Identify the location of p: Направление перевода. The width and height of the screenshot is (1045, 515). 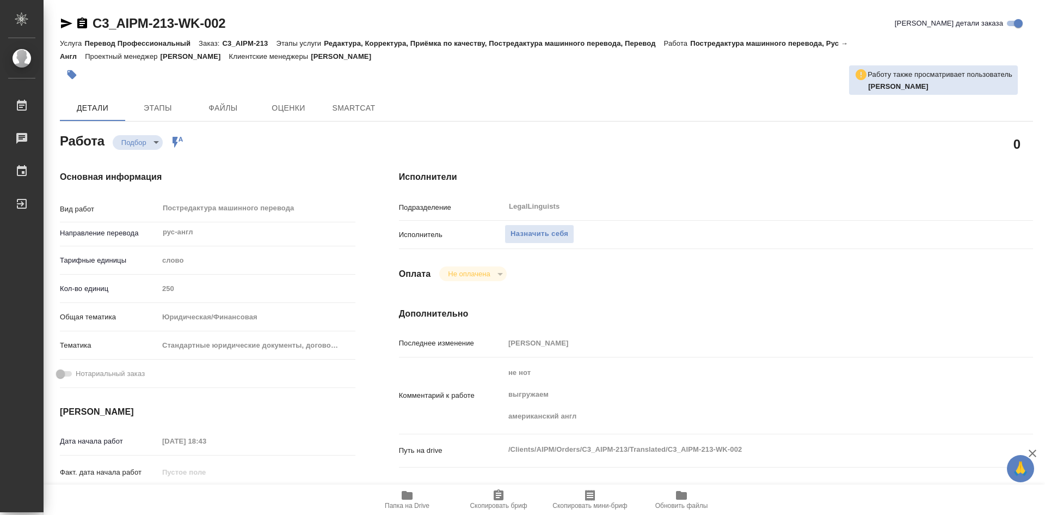
(109, 233).